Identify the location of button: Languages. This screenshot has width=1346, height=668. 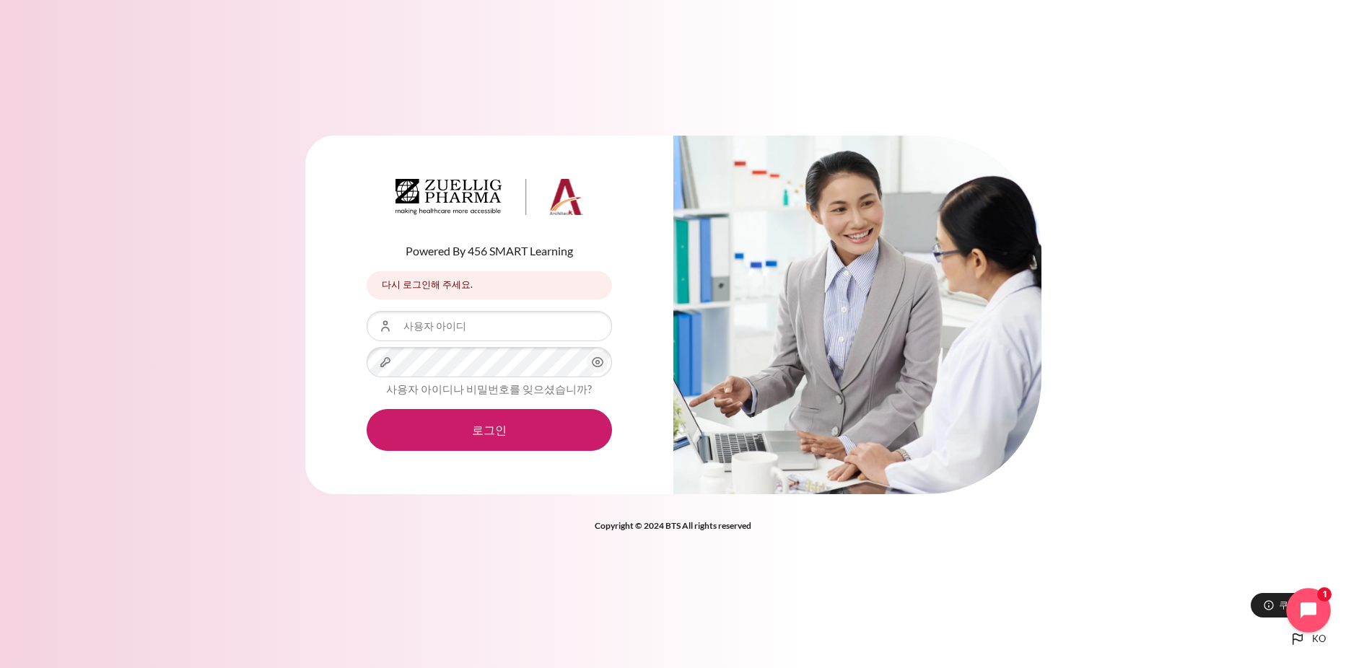
(1307, 639).